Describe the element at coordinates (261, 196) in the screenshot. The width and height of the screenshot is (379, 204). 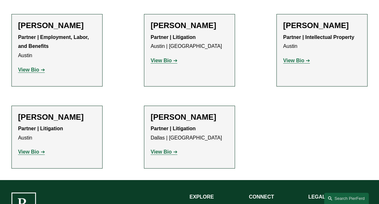
I see `strong: CONNECT` at that location.